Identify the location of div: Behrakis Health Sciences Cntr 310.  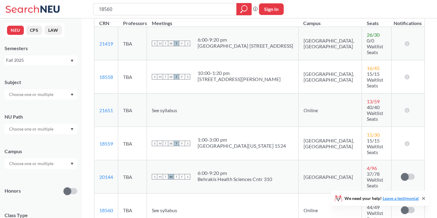
(235, 179).